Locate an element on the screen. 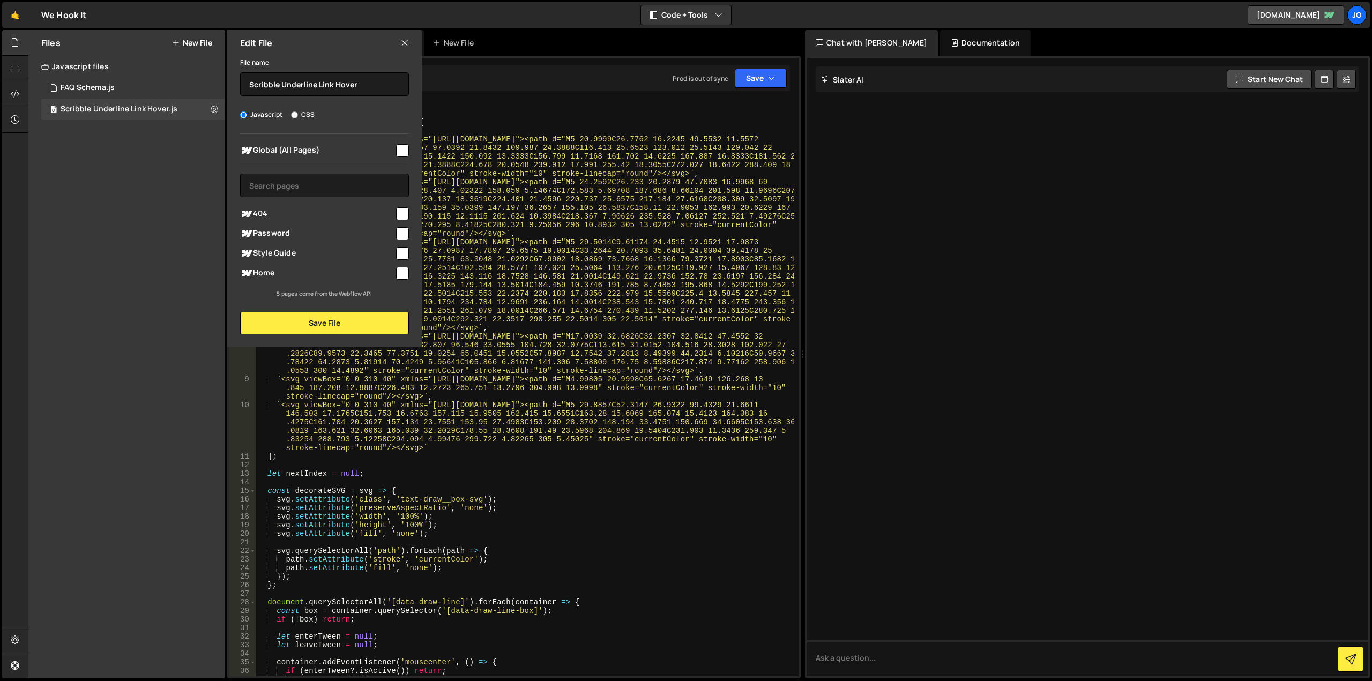 Image resolution: width=1372 pixels, height=681 pixels. button: Start new chat is located at coordinates (1269, 79).